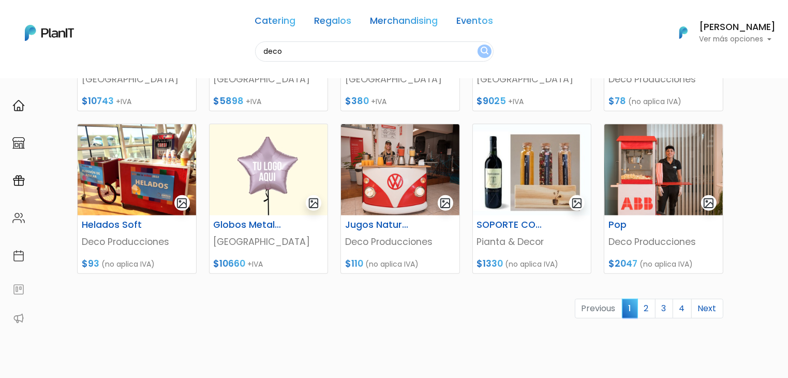 Image resolution: width=788 pixels, height=378 pixels. Describe the element at coordinates (643, 225) in the screenshot. I see `h6: Pop` at that location.